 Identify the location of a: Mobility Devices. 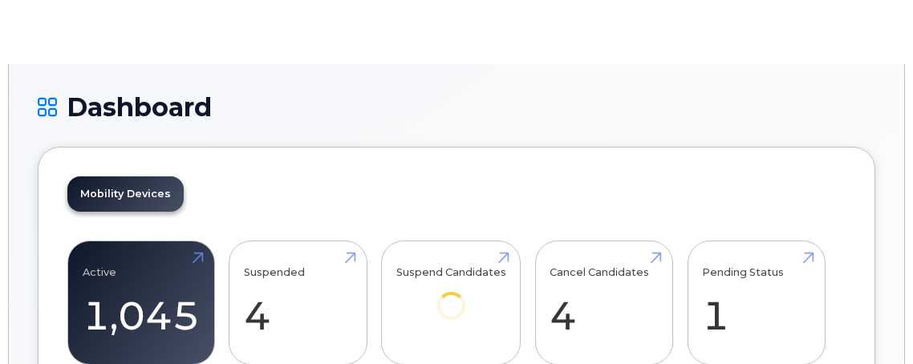
(125, 194).